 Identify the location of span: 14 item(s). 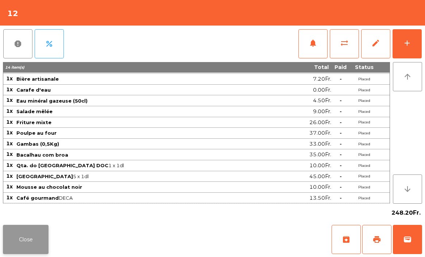
(15, 67).